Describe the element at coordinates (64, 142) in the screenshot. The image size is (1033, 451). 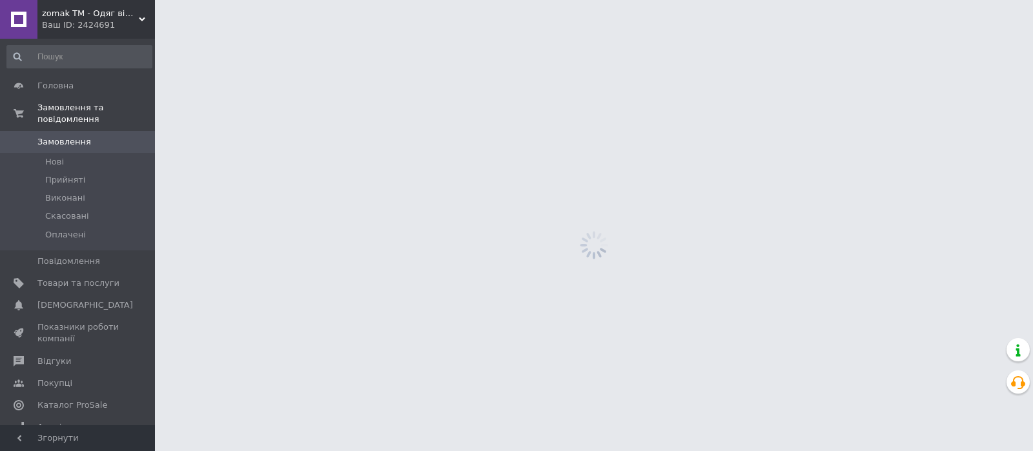
I see `span: Замовлення` at that location.